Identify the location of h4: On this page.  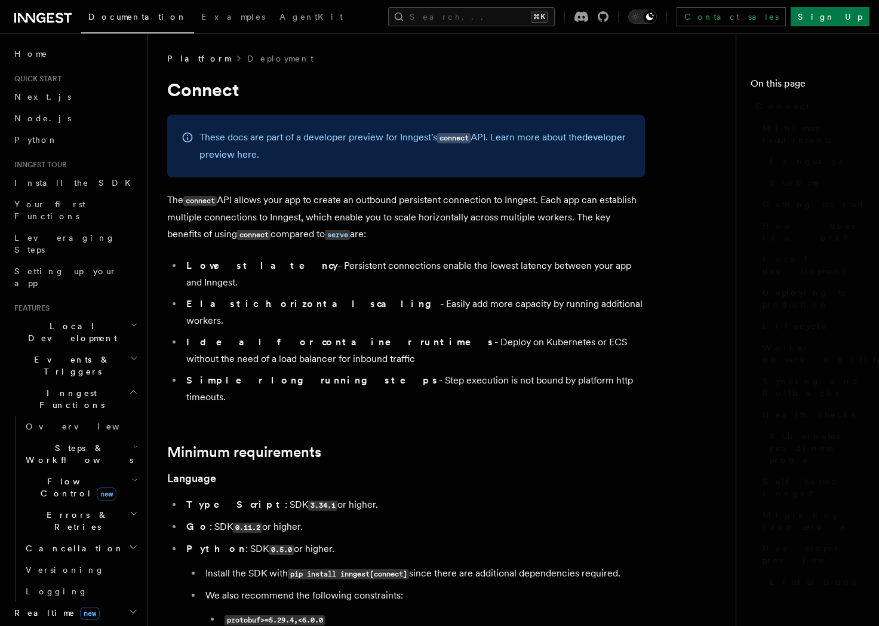
(808, 86).